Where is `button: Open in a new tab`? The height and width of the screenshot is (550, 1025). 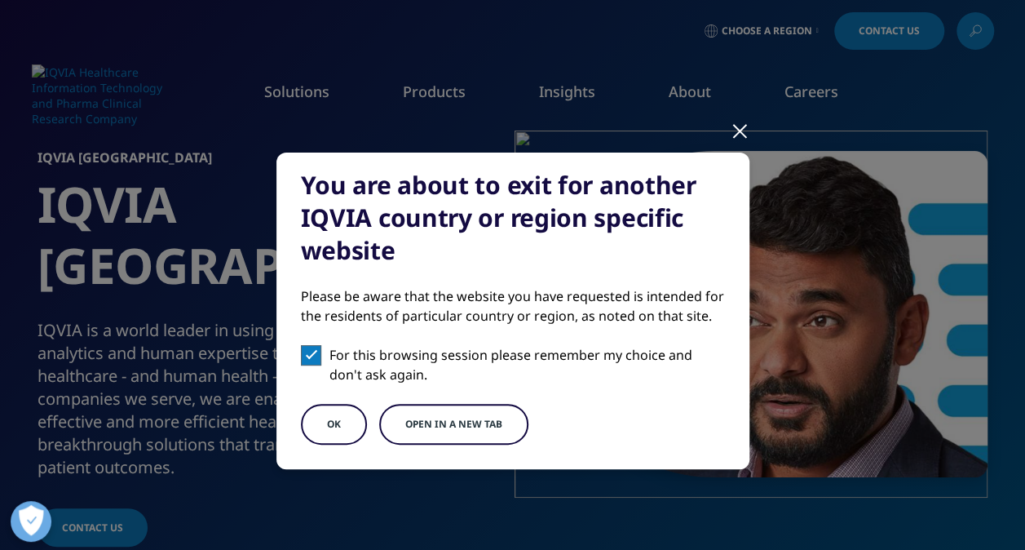
button: Open in a new tab is located at coordinates (453, 424).